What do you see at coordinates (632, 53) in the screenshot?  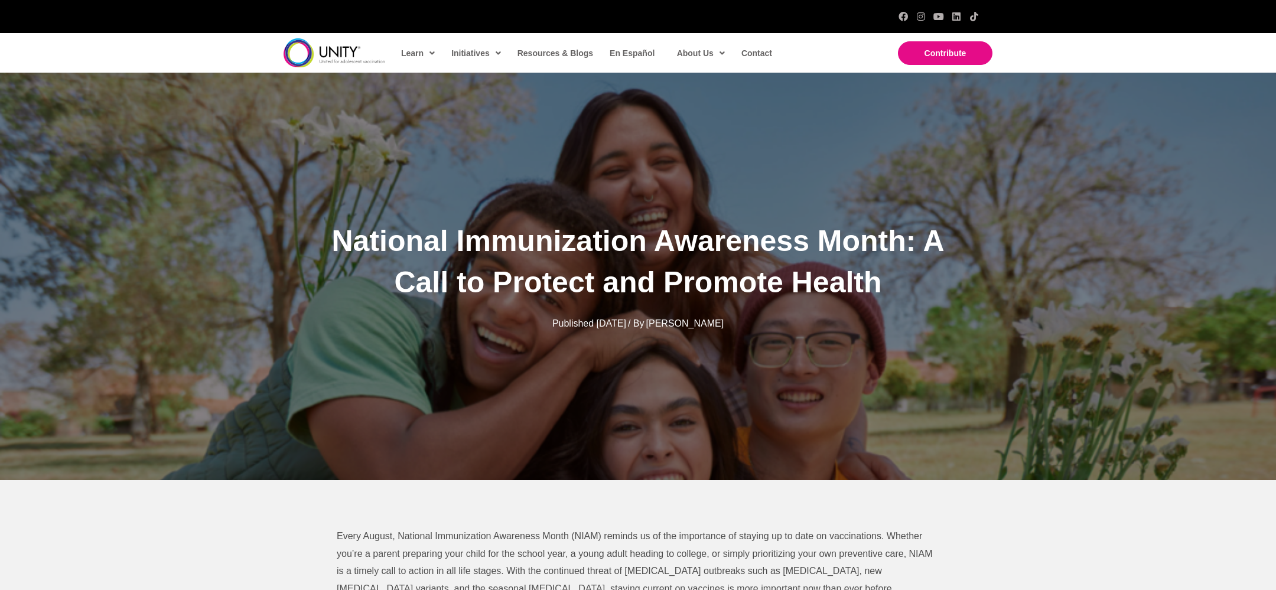 I see `a: En Español` at bounding box center [632, 53].